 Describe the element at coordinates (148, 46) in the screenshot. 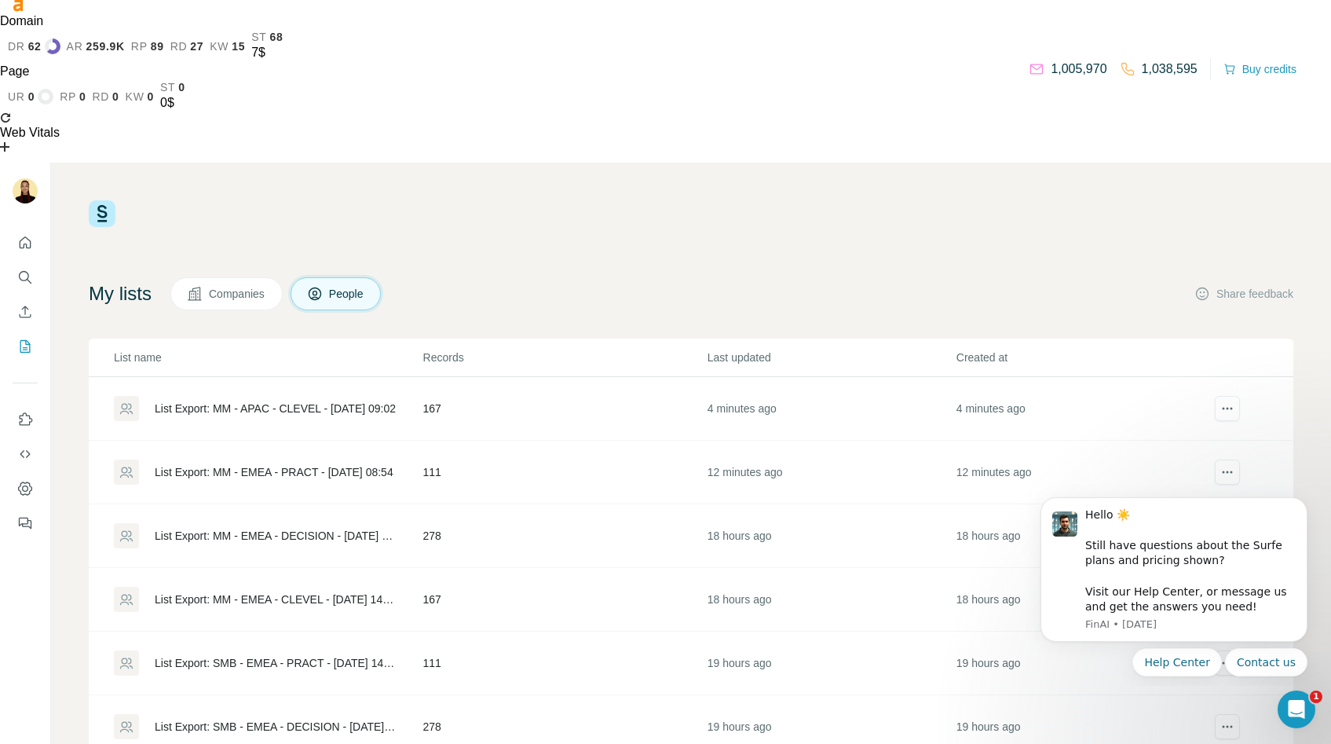

I see `a: rp89` at that location.